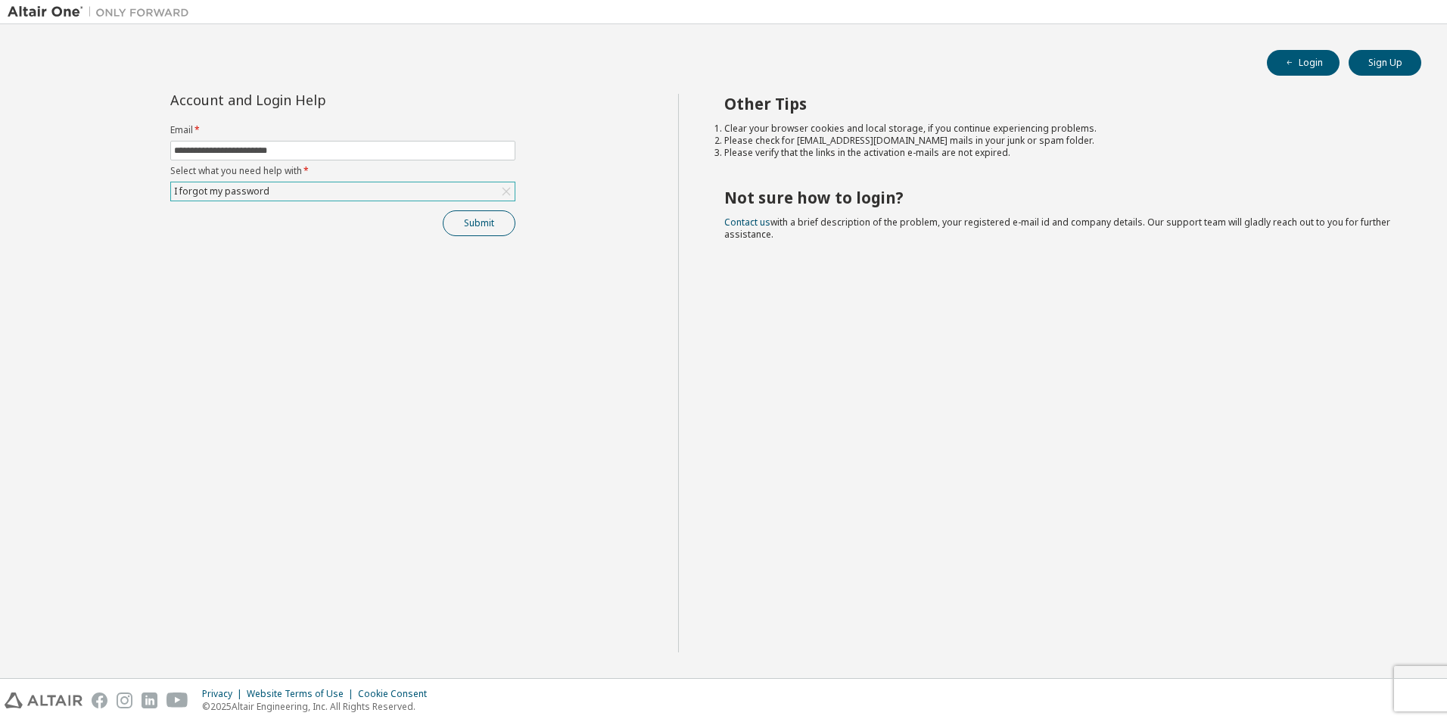 This screenshot has height=722, width=1447. Describe the element at coordinates (149, 700) in the screenshot. I see `img: linkedin.svg` at that location.